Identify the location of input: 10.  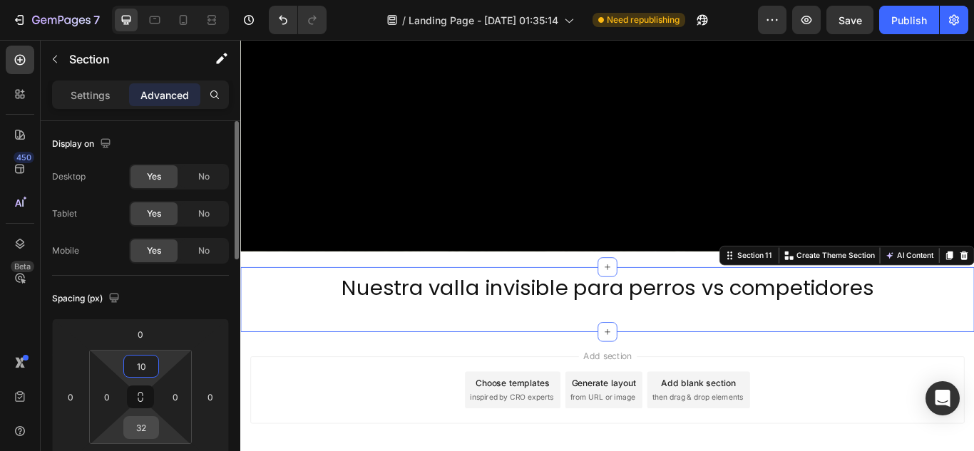
(141, 367).